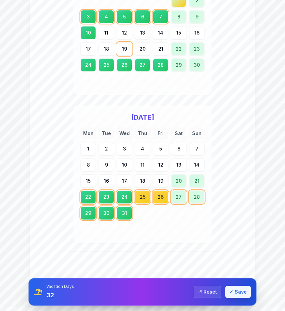  I want to click on div: 31, so click(124, 213).